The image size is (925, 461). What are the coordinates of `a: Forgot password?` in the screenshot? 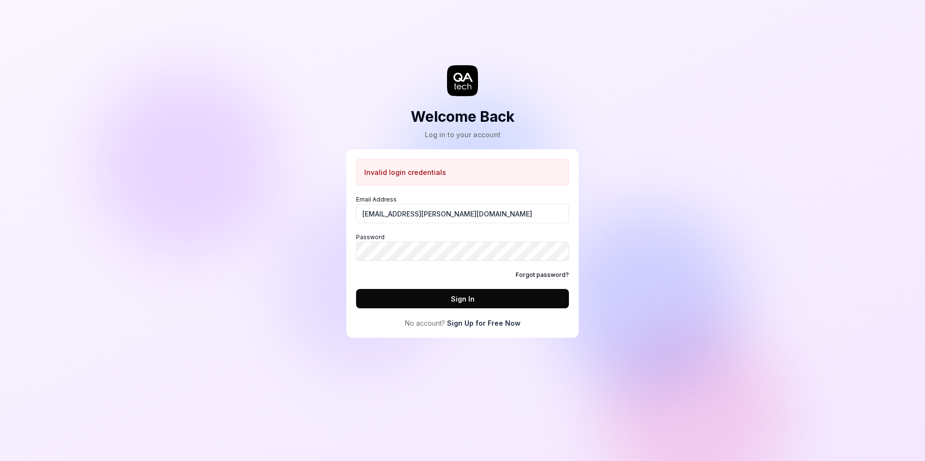 It's located at (542, 275).